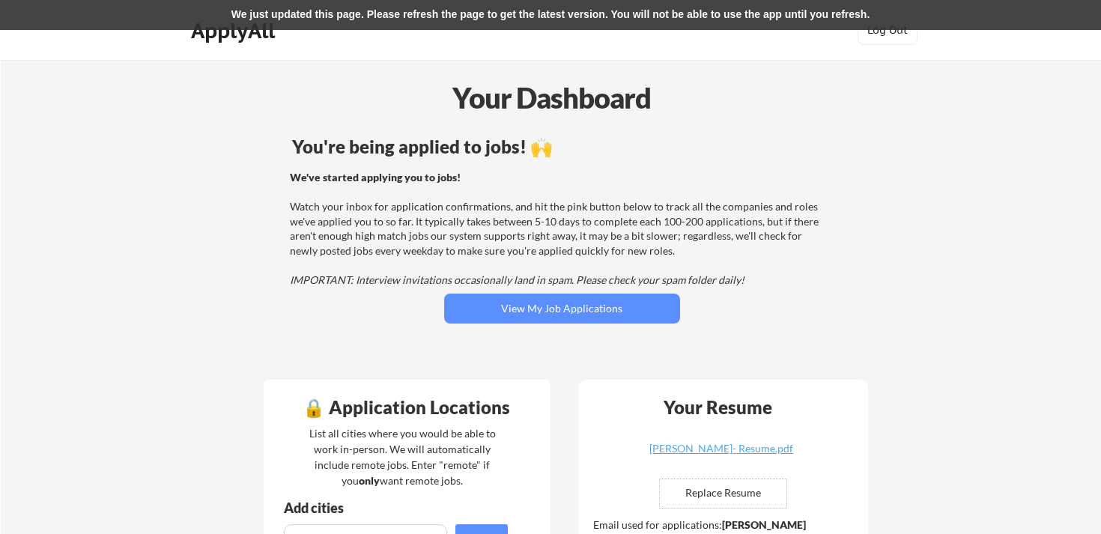 This screenshot has width=1101, height=534. What do you see at coordinates (402, 457) in the screenshot?
I see `div: List all cities where you would be able to work in-person. We will automatically include remote j...` at bounding box center [402, 457].